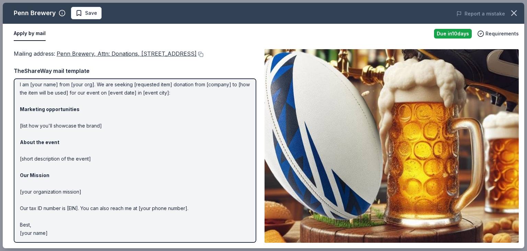 Image resolution: width=527 pixels, height=251 pixels. I want to click on strong: Our Mission, so click(35, 175).